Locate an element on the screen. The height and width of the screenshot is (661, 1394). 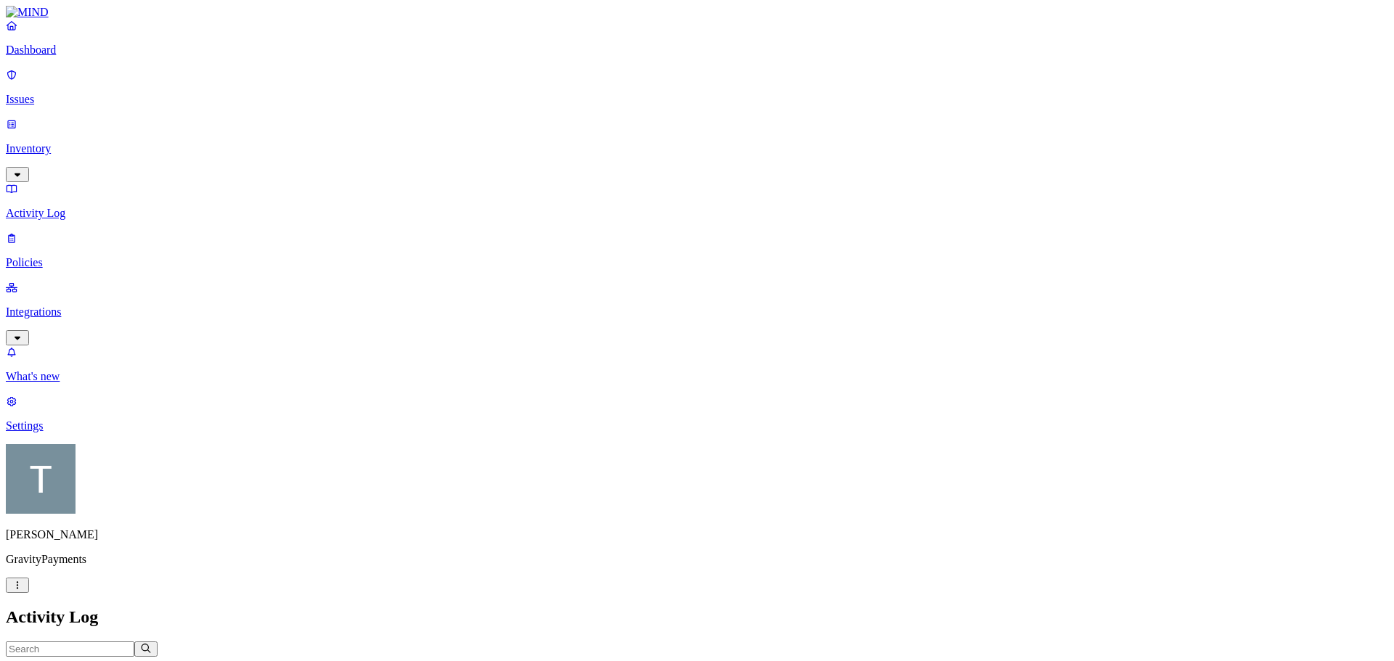
img: MIND is located at coordinates (27, 12).